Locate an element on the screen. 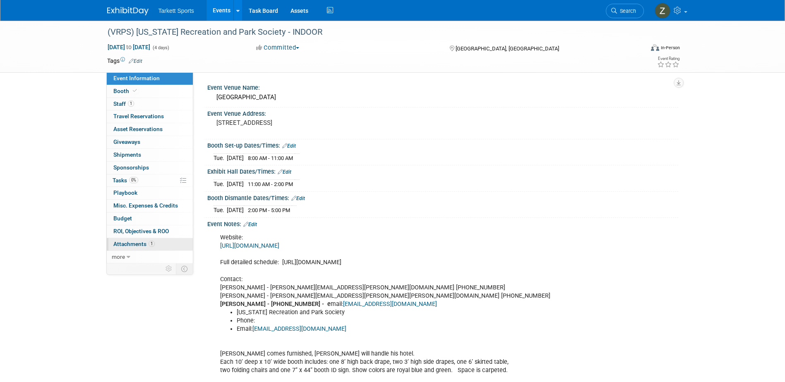 This screenshot has width=785, height=382. span: Staff is located at coordinates (124, 104).